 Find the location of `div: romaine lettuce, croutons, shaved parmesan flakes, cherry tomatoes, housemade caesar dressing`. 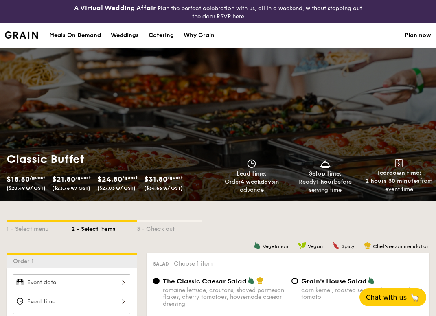

div: romaine lettuce, croutons, shaved parmesan flakes, cherry tomatoes, housemade caesar dressing is located at coordinates (224, 297).